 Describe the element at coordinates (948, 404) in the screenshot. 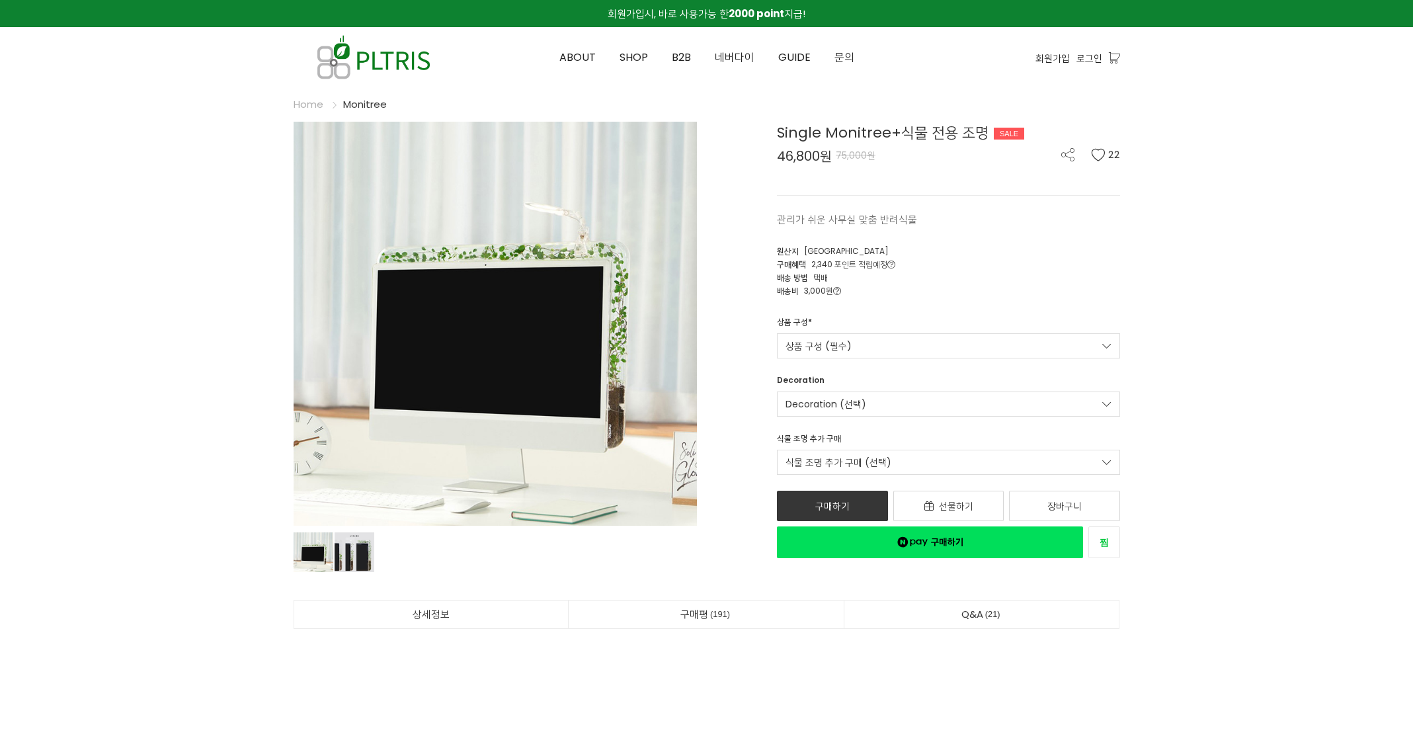

I see `a: Decoration (선택)` at that location.